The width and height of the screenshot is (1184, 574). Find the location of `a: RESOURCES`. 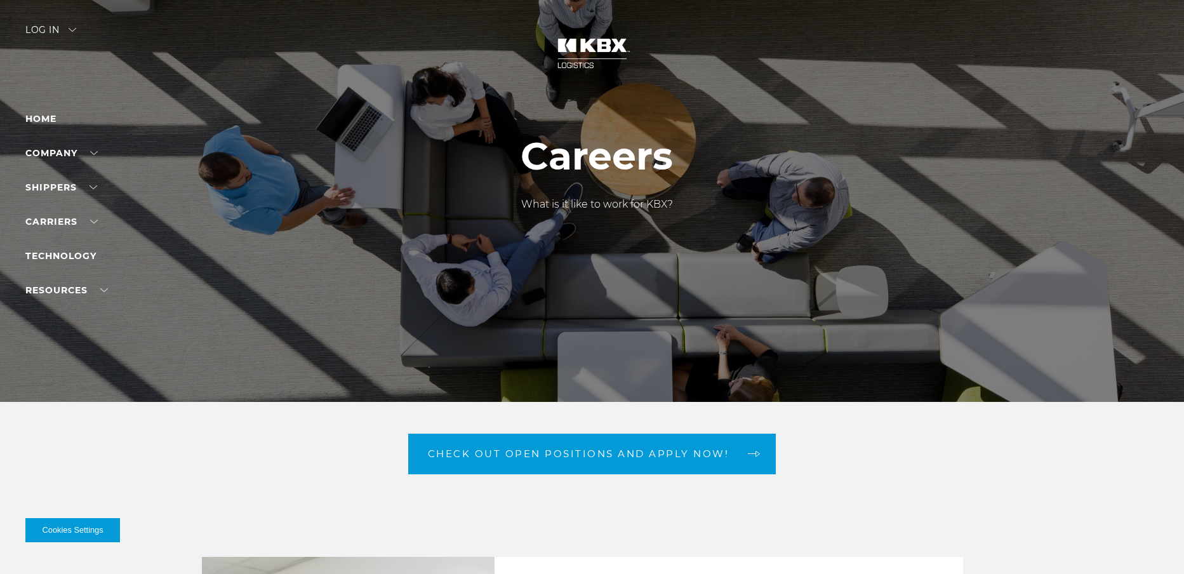

a: RESOURCES is located at coordinates (67, 290).